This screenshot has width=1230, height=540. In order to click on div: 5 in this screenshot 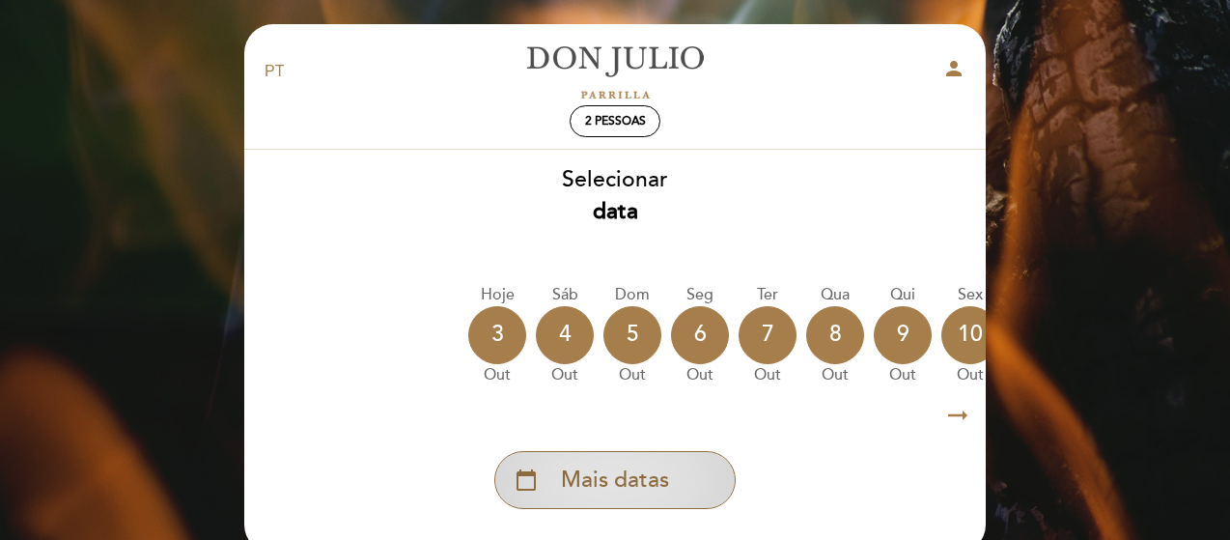, I will do `click(632, 335)`.